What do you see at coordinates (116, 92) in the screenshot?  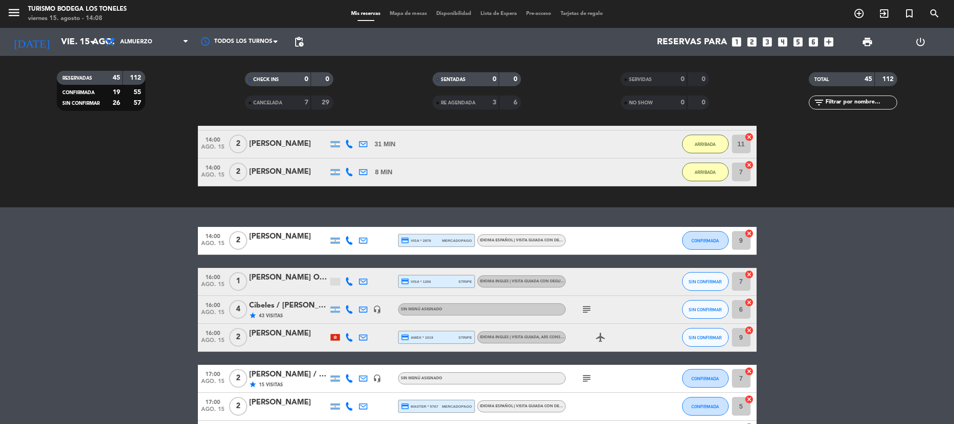 I see `strong: 19` at bounding box center [116, 92].